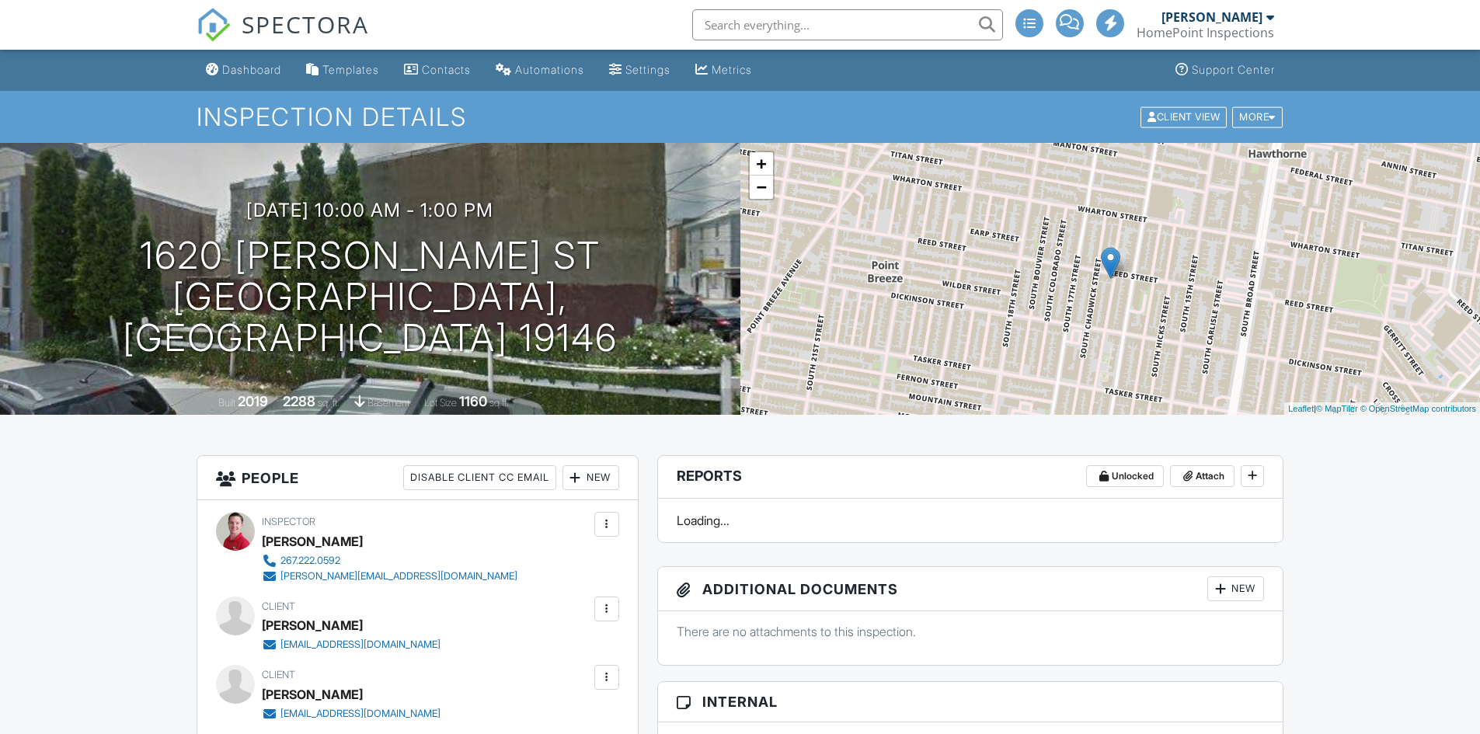 This screenshot has width=1480, height=734. Describe the element at coordinates (761, 164) in the screenshot. I see `a: Zoom in` at that location.